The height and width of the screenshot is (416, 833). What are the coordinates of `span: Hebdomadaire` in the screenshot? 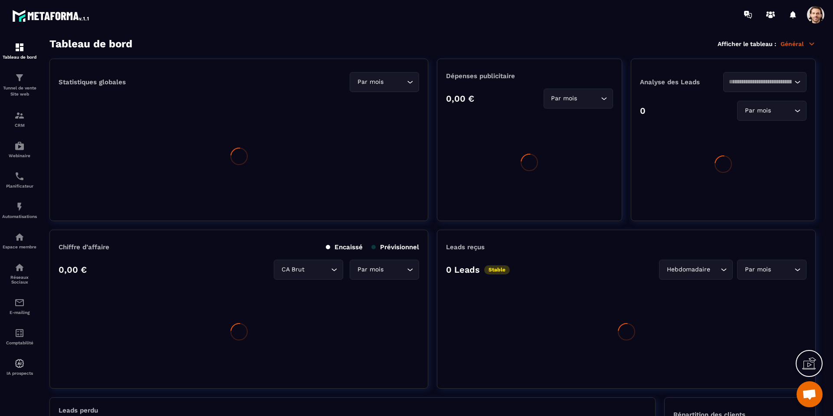 It's located at (688, 270).